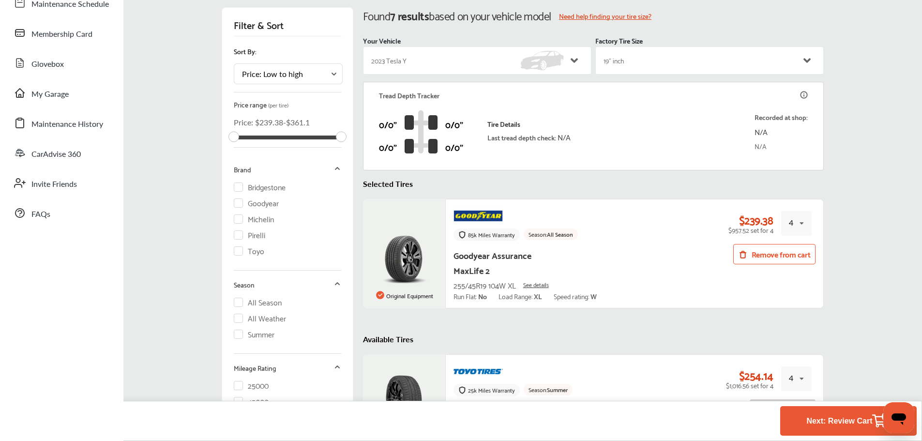 The image size is (922, 441). What do you see at coordinates (614, 60) in the screenshot?
I see `span: 19" inch` at bounding box center [614, 60].